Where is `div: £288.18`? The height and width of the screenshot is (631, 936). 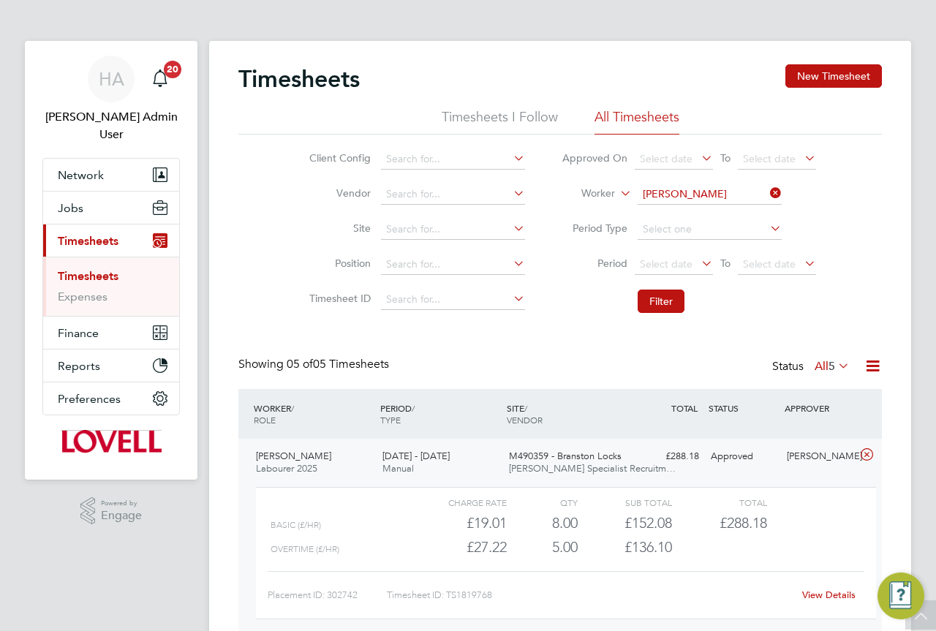 div: £288.18 is located at coordinates (667, 456).